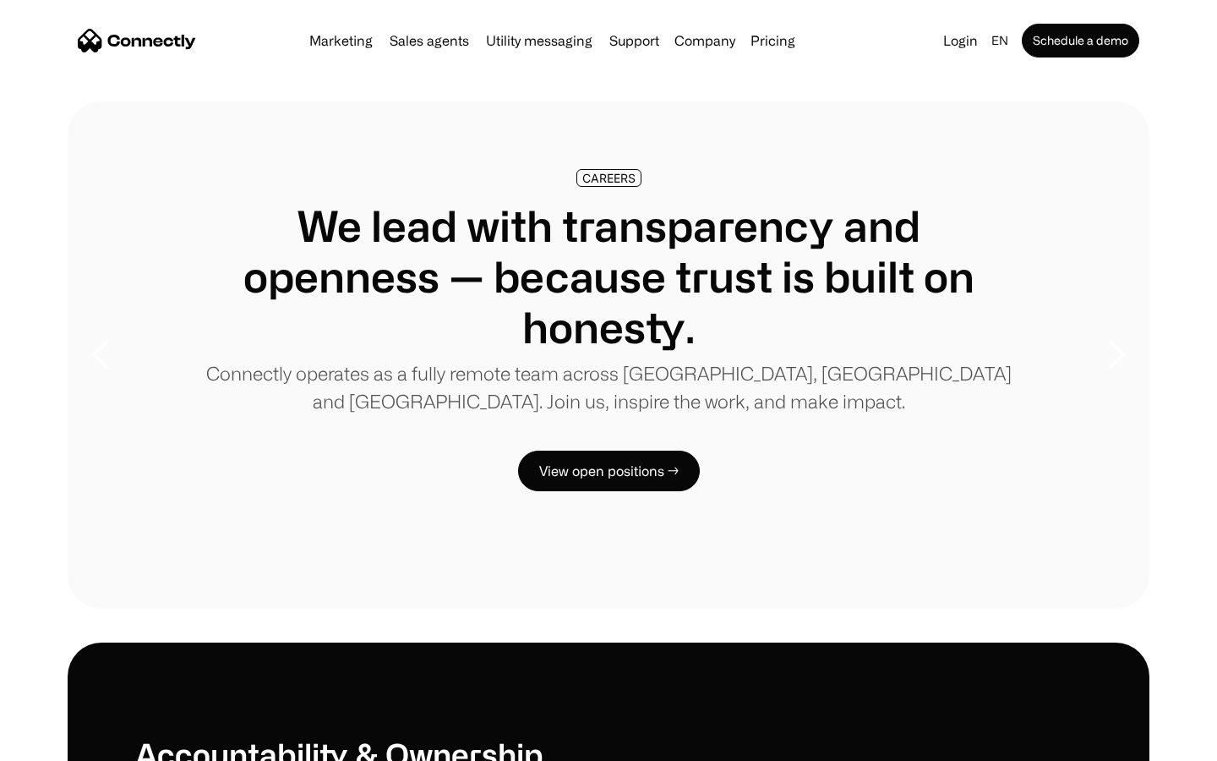 This screenshot has height=761, width=1217. I want to click on a: Support, so click(634, 41).